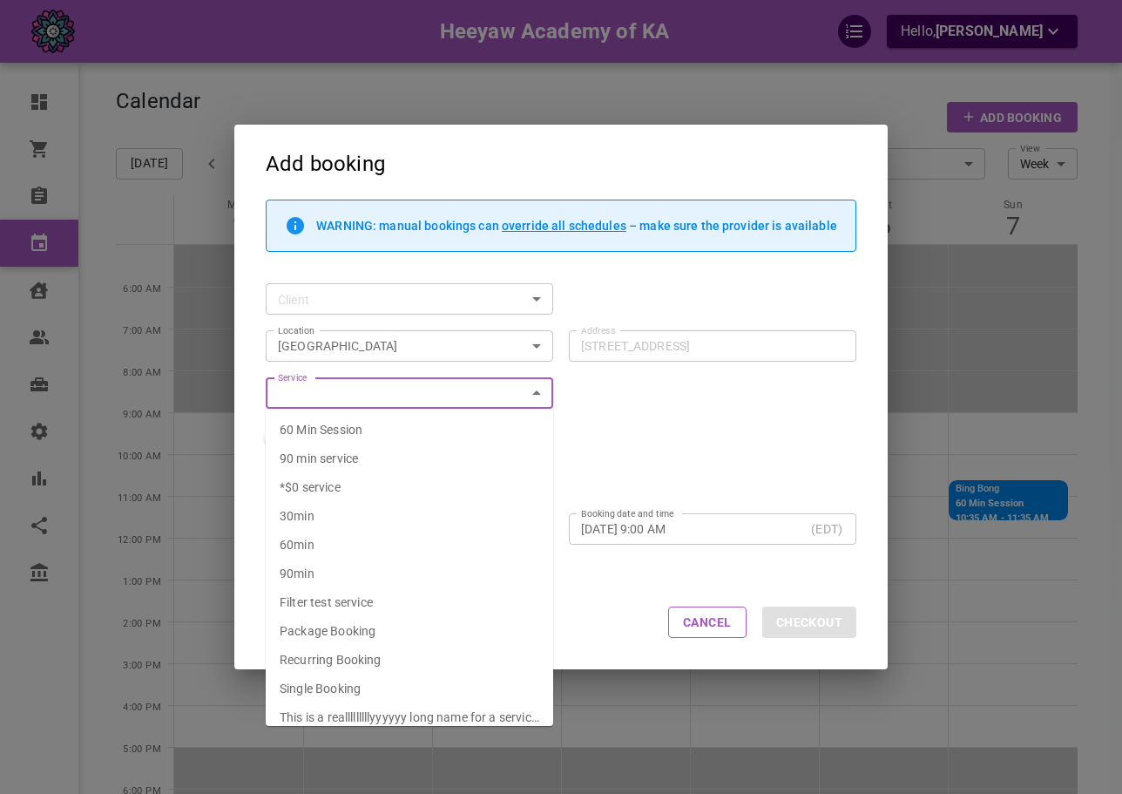 The width and height of the screenshot is (1122, 794). What do you see at coordinates (693, 529) in the screenshot?
I see `input: Choose date, selected date is Sep 5, 2025` at bounding box center [693, 529].